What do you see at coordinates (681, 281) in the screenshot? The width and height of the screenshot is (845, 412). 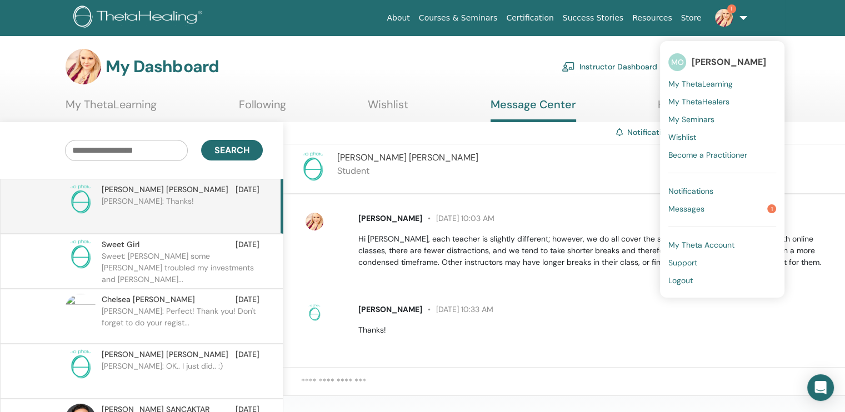 I see `span: Logout` at bounding box center [681, 281].